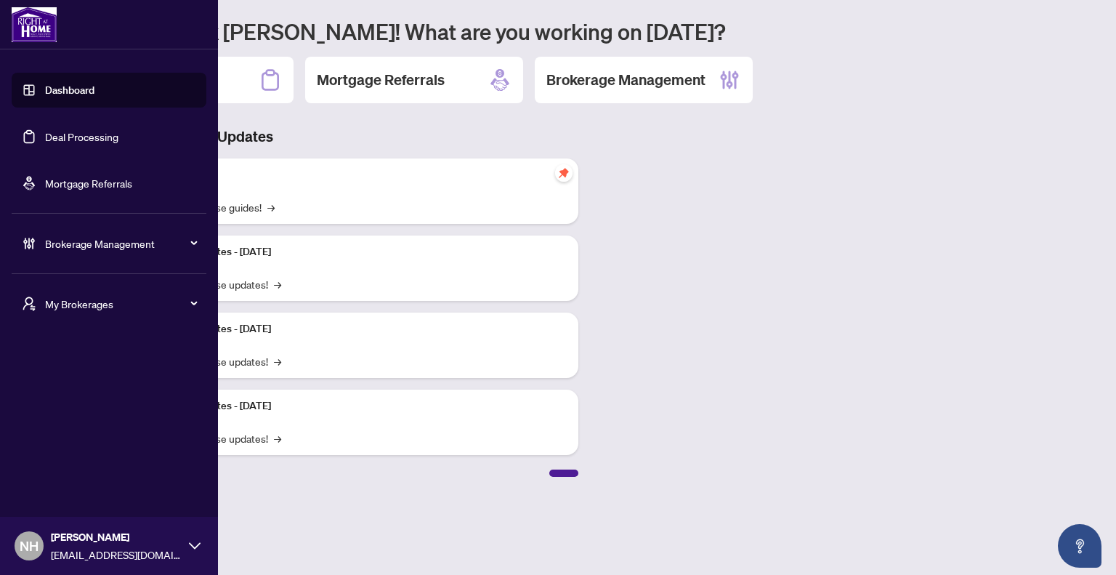 The height and width of the screenshot is (575, 1116). What do you see at coordinates (70, 90) in the screenshot?
I see `a: Dashboard` at bounding box center [70, 90].